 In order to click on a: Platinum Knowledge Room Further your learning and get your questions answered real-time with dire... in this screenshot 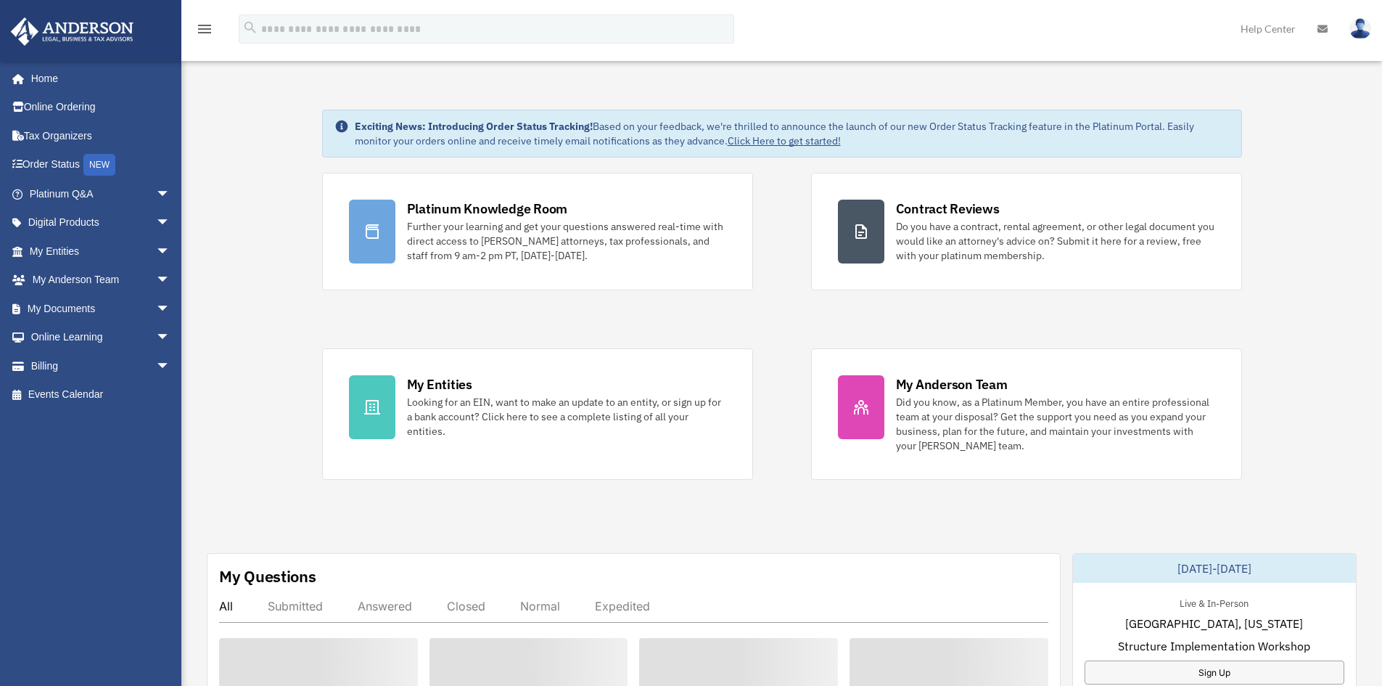, I will do `click(538, 231)`.